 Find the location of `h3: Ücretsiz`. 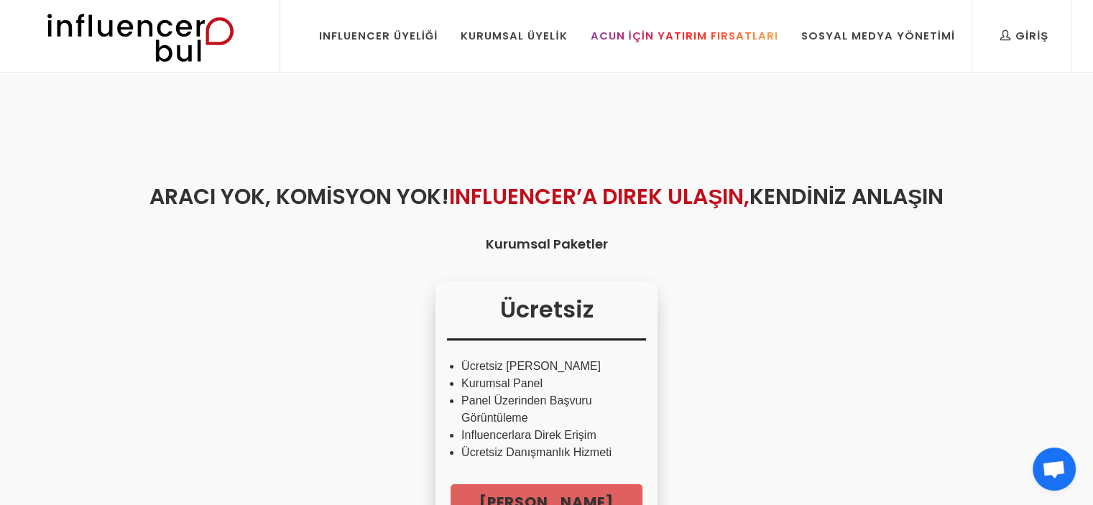

h3: Ücretsiz is located at coordinates (546, 316).